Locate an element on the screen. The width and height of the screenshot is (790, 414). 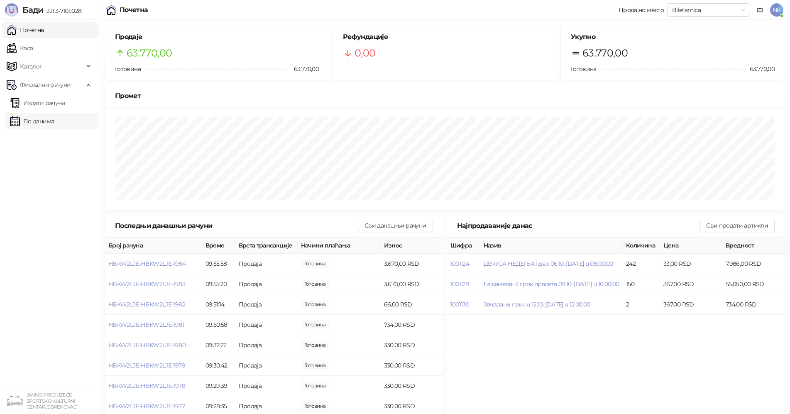
span: HBKW2LJE-HBKW2LJE-1977 is located at coordinates (146, 406).